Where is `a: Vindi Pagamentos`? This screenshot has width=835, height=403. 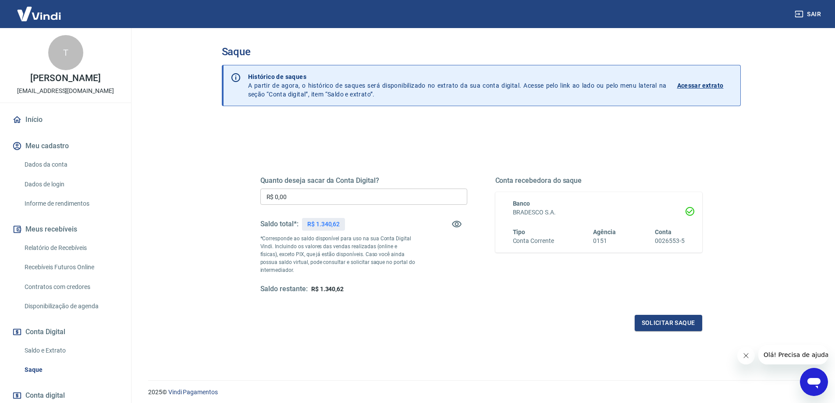
a: Vindi Pagamentos is located at coordinates (193, 392).